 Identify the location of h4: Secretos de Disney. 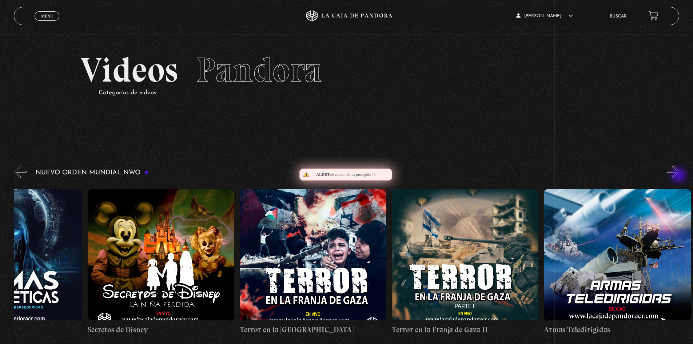
(161, 329).